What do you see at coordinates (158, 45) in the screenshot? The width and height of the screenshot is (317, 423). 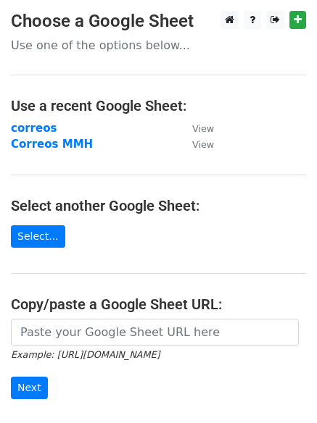 I see `p: Use one of the options below...` at bounding box center [158, 45].